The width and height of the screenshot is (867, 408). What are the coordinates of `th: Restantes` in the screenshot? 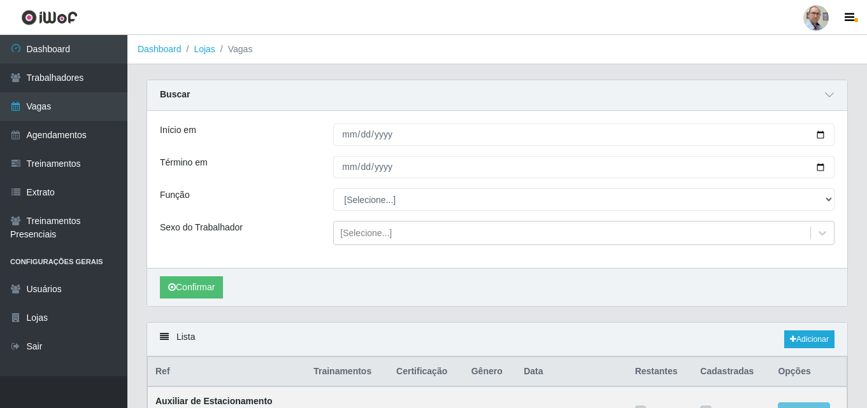 It's located at (660, 372).